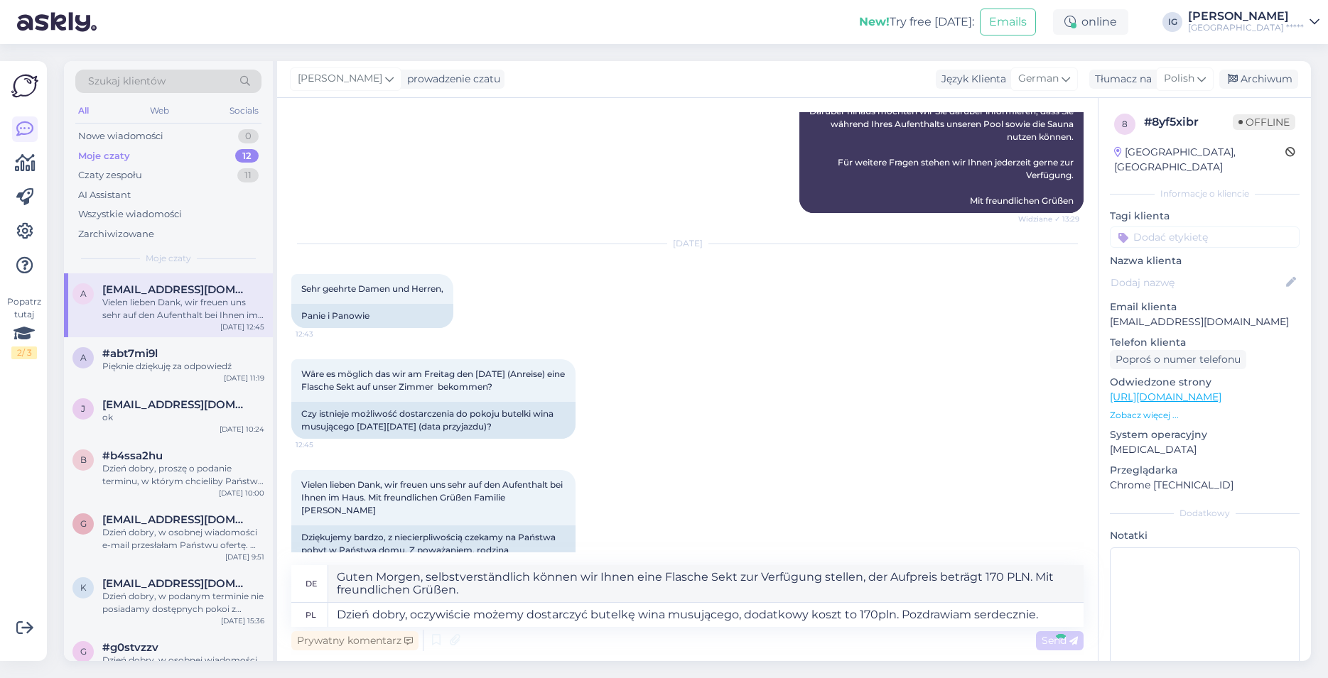  What do you see at coordinates (1204, 470) in the screenshot?
I see `p: Przeglądarka` at bounding box center [1204, 470].